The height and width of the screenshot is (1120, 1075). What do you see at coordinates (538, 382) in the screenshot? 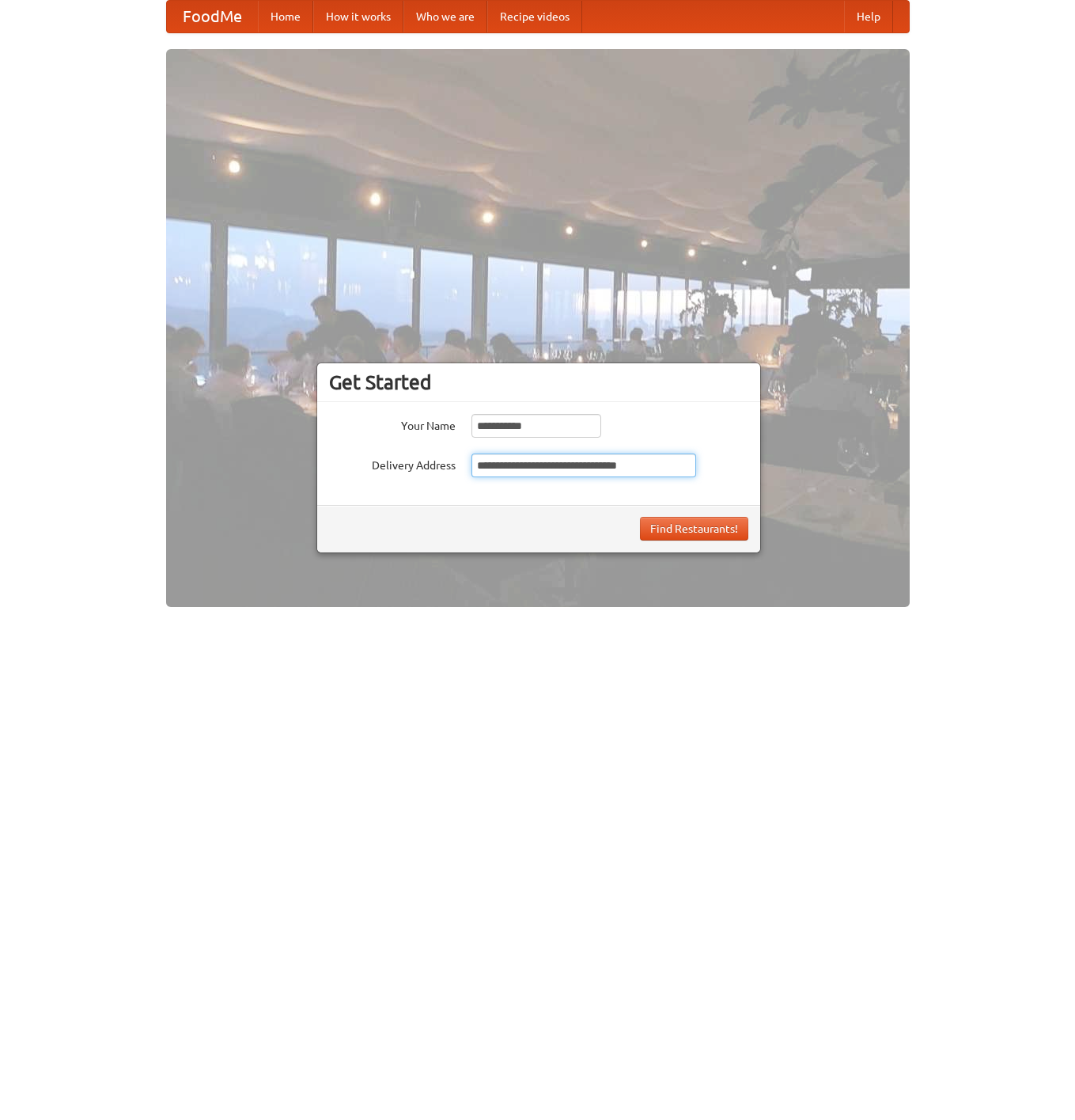
I see `h3: Get Started` at bounding box center [538, 382].